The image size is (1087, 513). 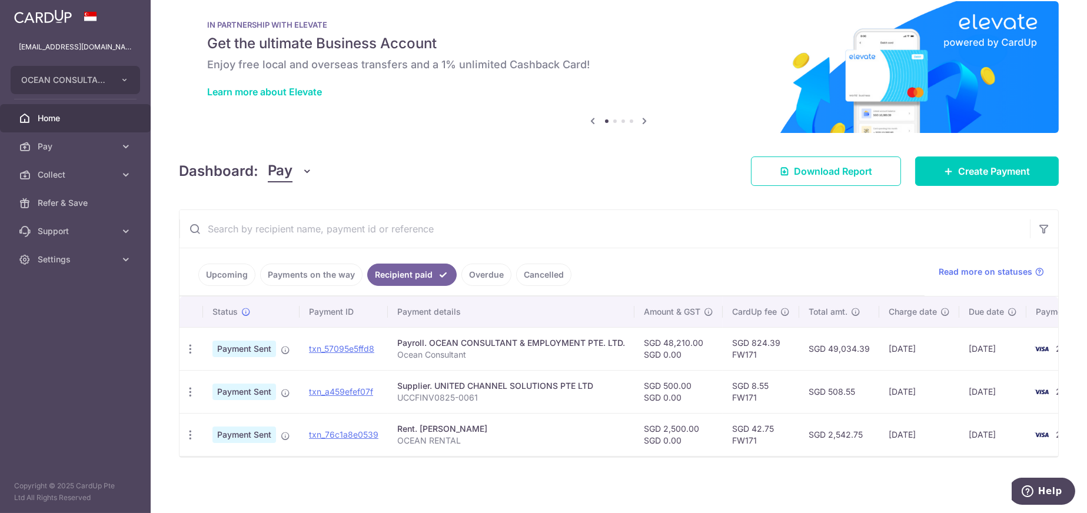 I want to click on td: SGD 48,210.00 SGD 0.00, so click(x=679, y=348).